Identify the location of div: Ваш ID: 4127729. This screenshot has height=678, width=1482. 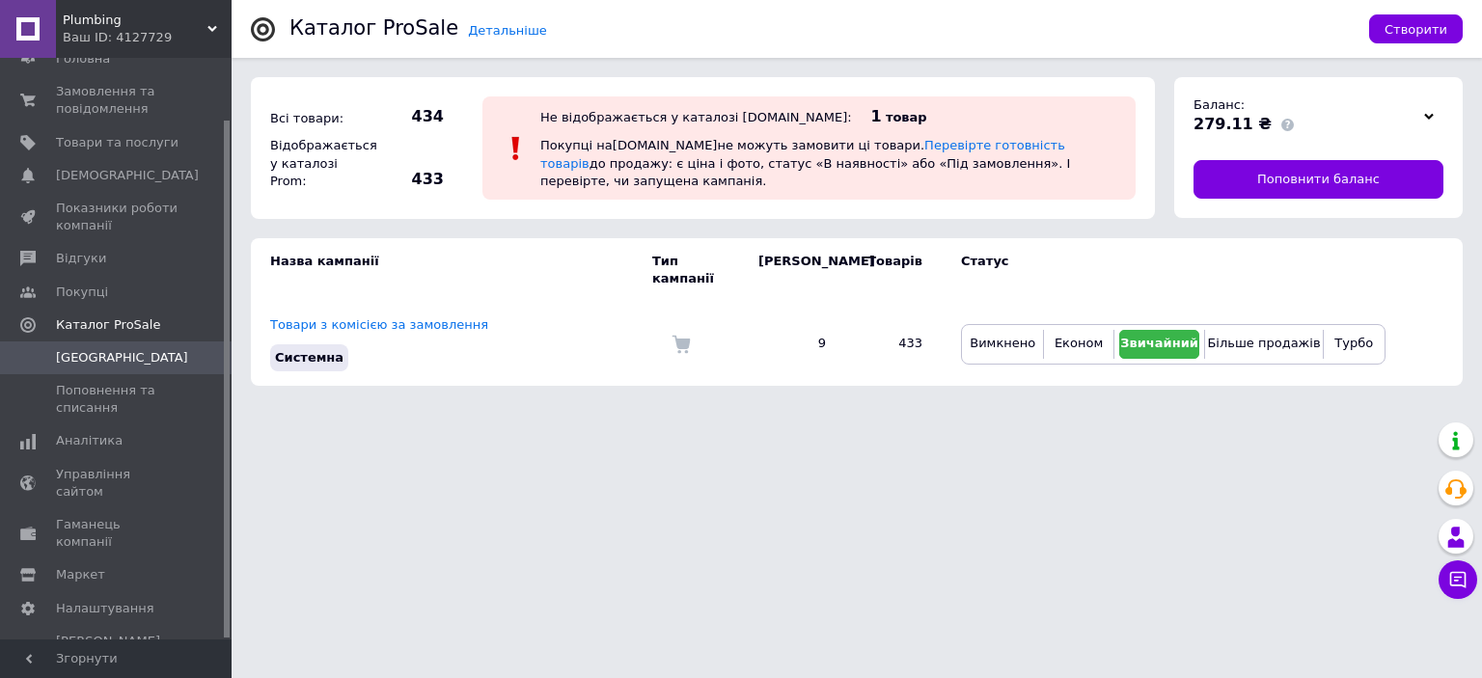
(147, 38).